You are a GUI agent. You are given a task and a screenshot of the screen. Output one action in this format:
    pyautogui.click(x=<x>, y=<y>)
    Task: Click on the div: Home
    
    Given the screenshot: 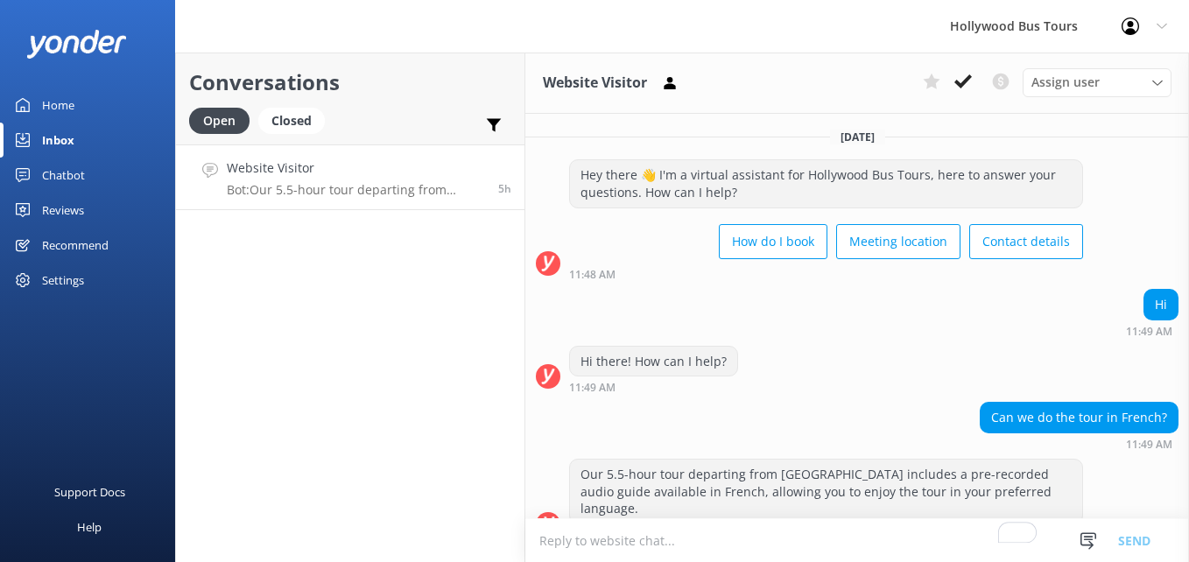 What is the action you would take?
    pyautogui.click(x=58, y=105)
    